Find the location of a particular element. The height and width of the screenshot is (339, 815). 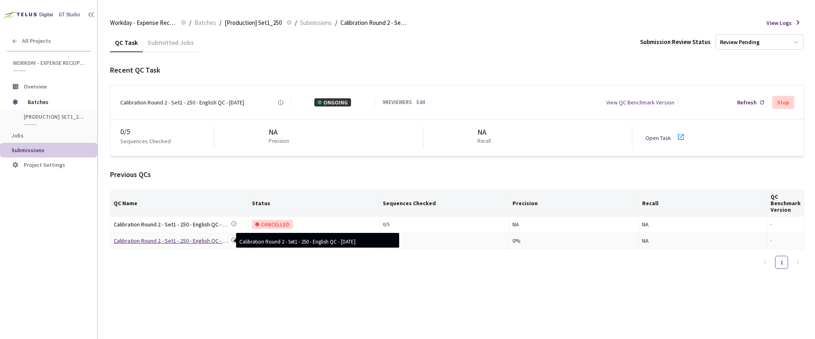

div: 1 / 1 is located at coordinates (444, 241).